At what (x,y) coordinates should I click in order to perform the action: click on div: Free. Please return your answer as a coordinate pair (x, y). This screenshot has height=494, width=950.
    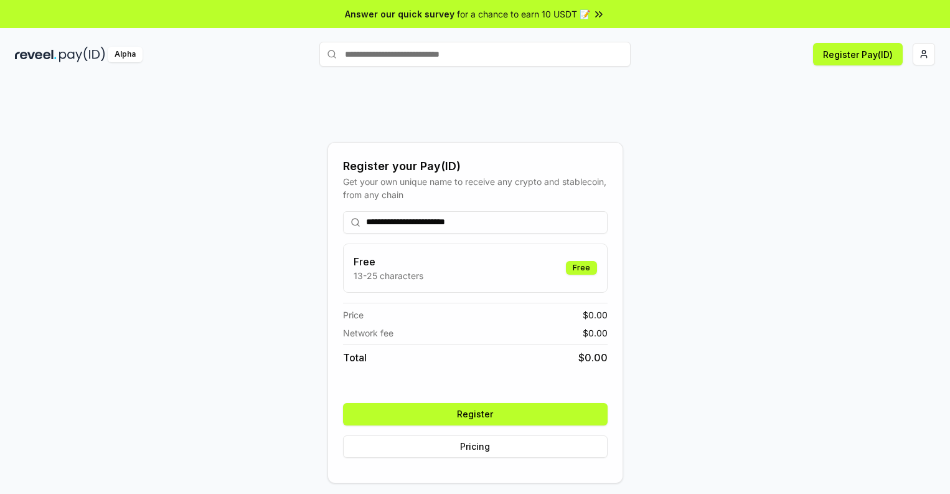
    Looking at the image, I should click on (582, 268).